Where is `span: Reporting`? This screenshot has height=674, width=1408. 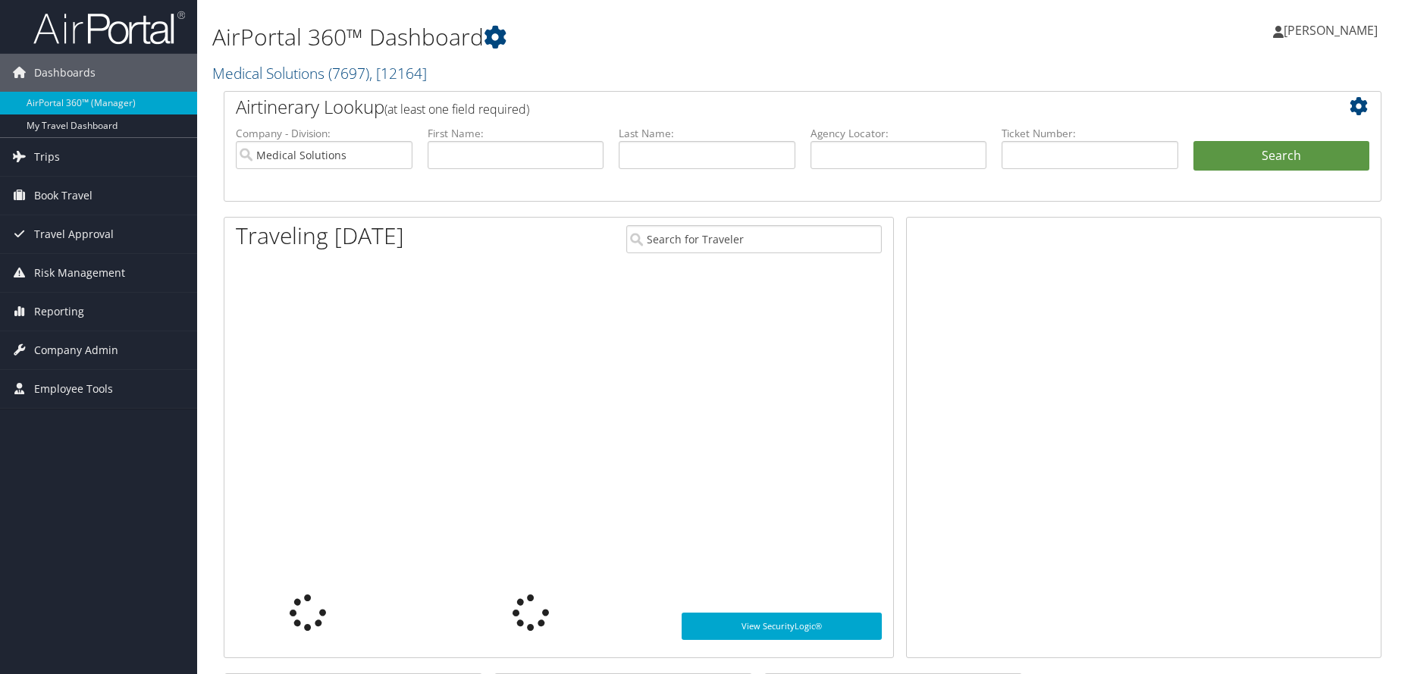
span: Reporting is located at coordinates (59, 312).